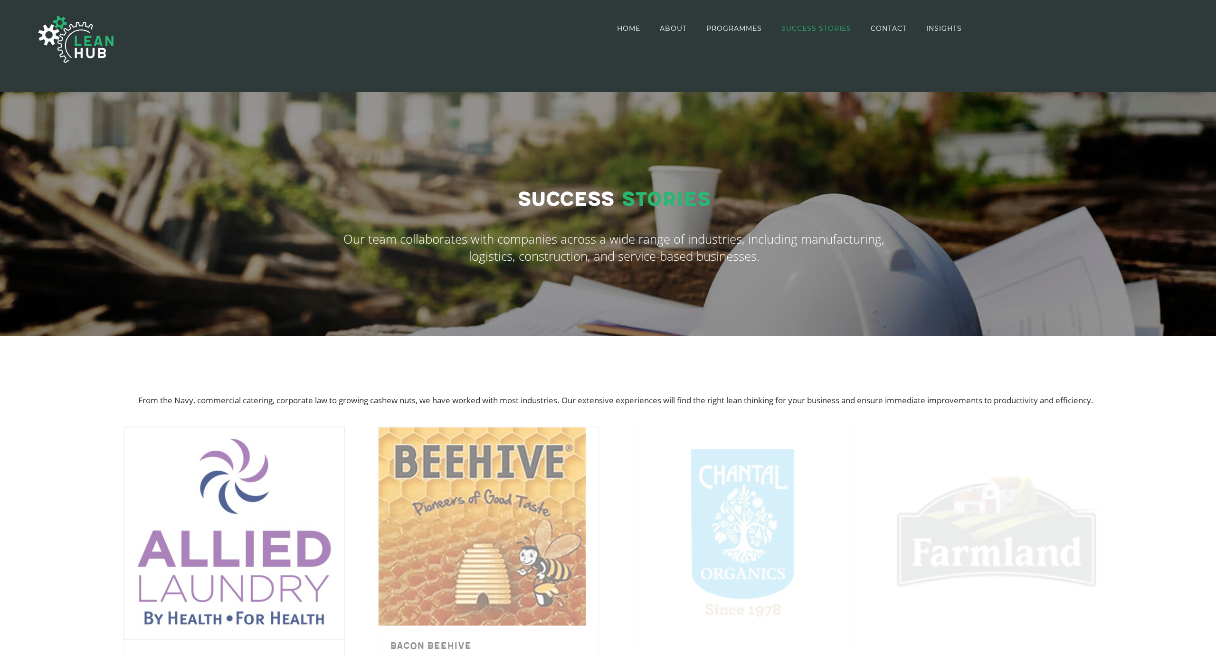  Describe the element at coordinates (673, 28) in the screenshot. I see `a: ABOUT` at that location.